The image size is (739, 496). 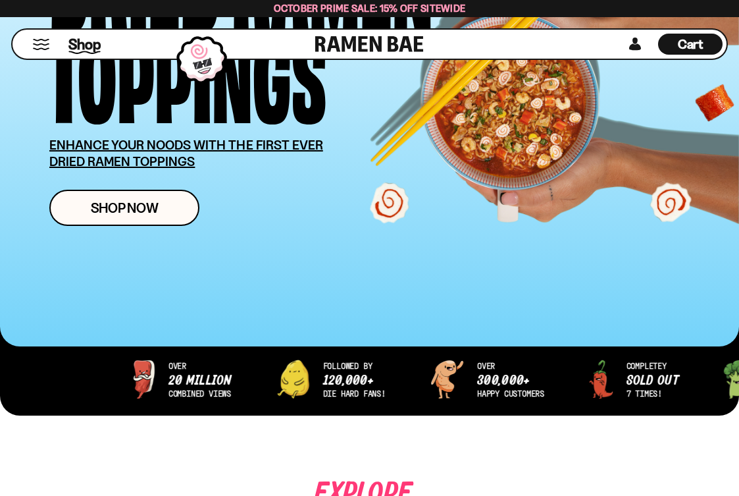 What do you see at coordinates (188, 72) in the screenshot?
I see `div: Toppings` at bounding box center [188, 72].